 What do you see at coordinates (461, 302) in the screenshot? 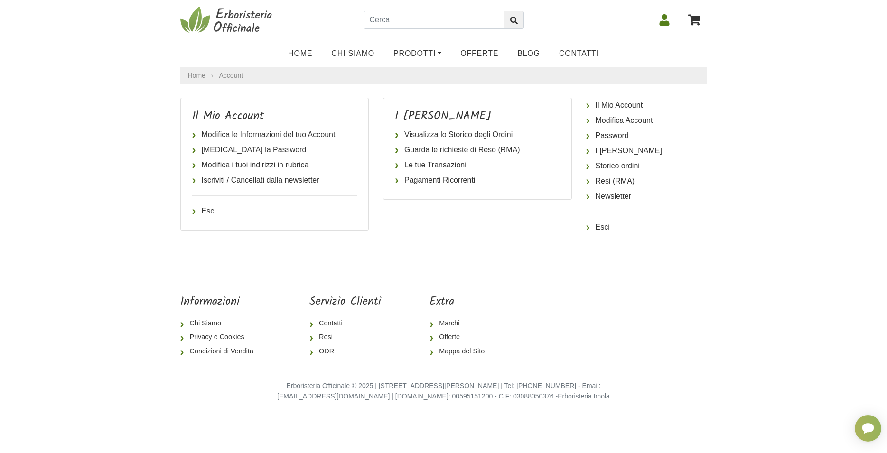
I see `h5: Extra` at bounding box center [461, 302].